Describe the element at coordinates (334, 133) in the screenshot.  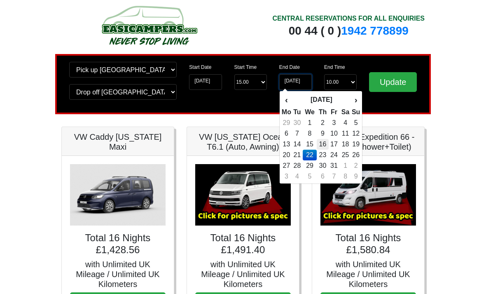
I see `td: 10` at that location.